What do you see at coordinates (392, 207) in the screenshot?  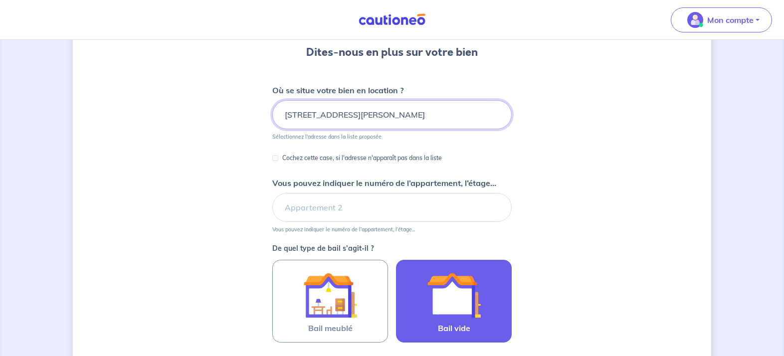 I see `input: Appartement 2` at bounding box center [392, 207].